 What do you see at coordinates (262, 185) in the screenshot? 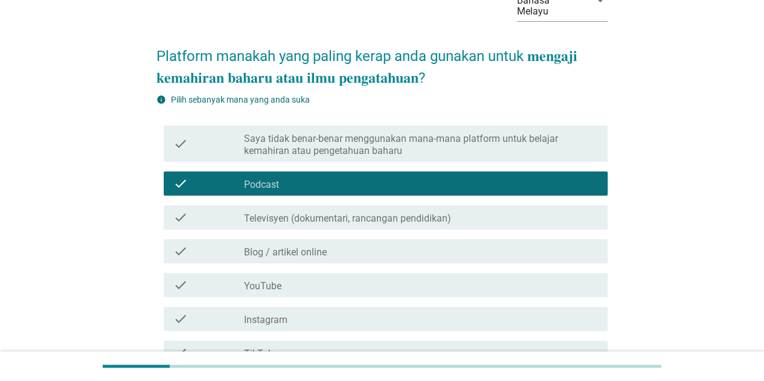
I see `label: Podcast` at bounding box center [262, 185].